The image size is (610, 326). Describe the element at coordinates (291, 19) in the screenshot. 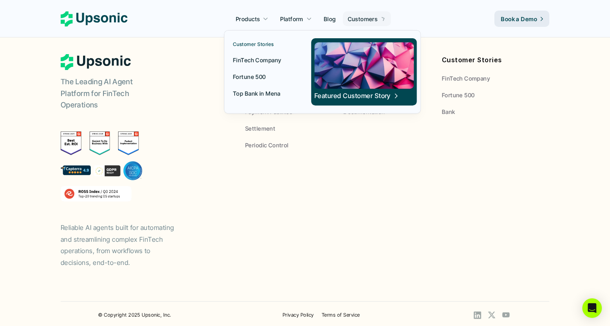

I see `p: Platform` at that location.